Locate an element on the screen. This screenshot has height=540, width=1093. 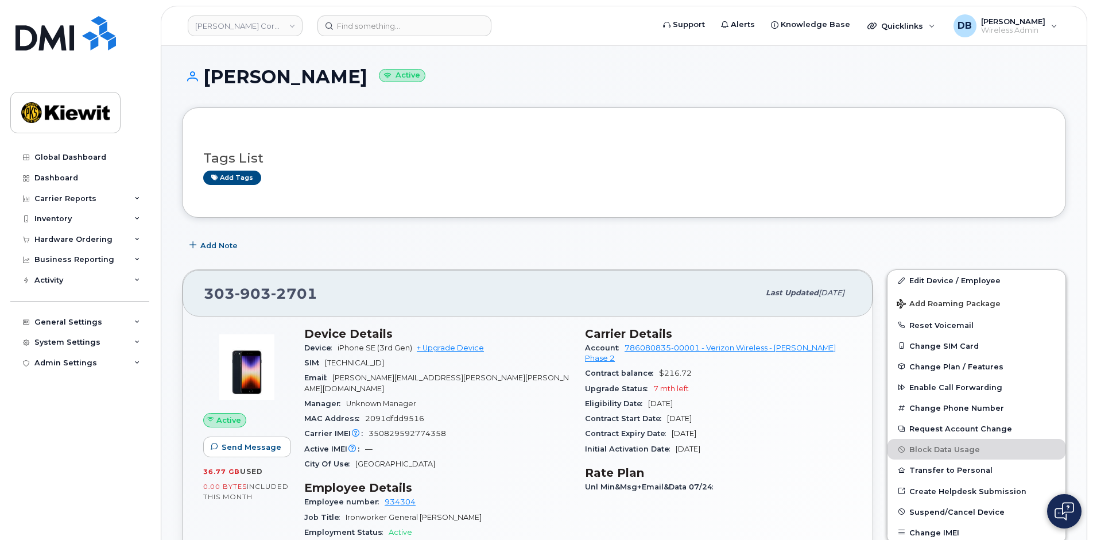
span: 303 is located at coordinates (261, 293).